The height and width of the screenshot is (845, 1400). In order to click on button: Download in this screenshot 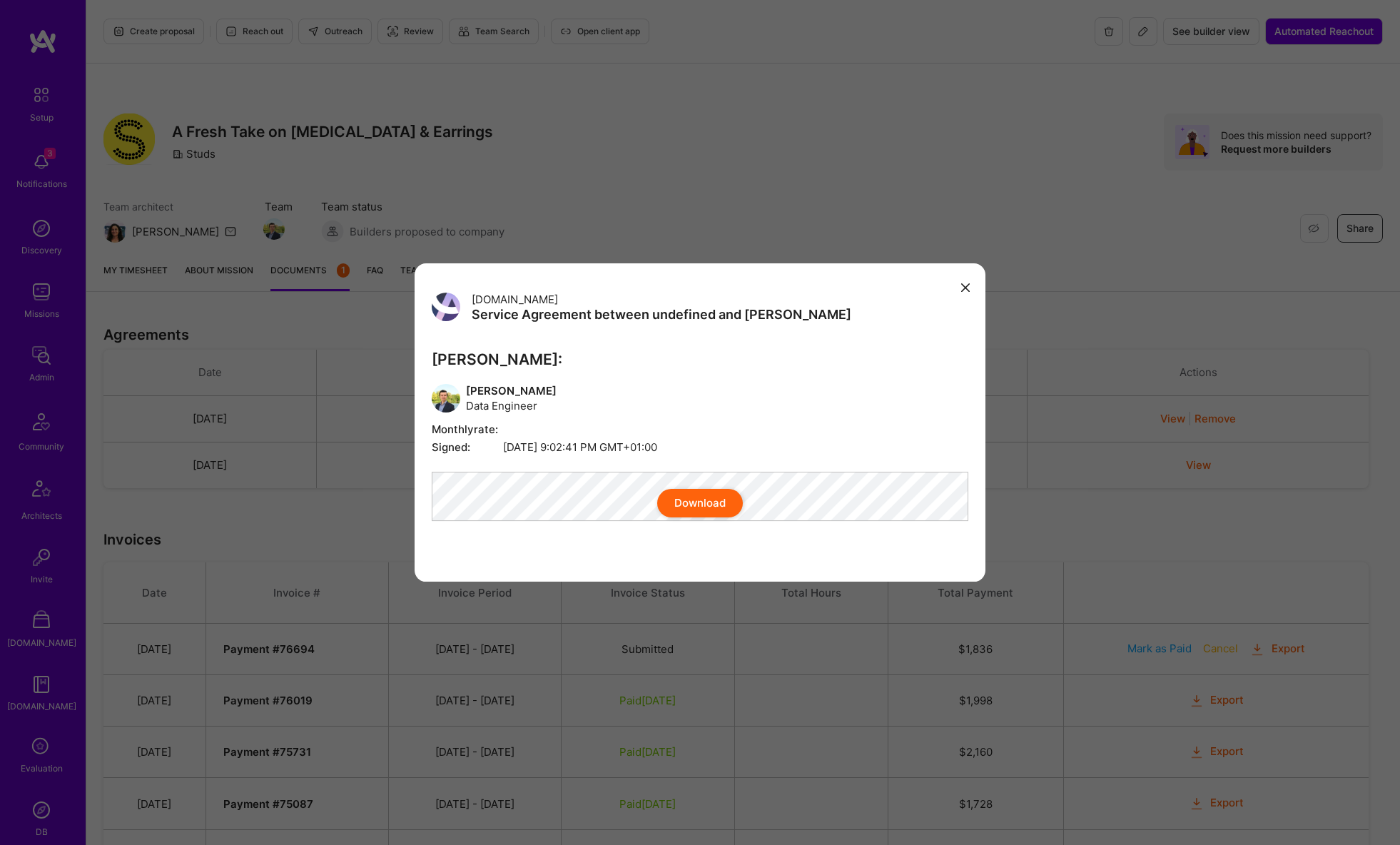, I will do `click(700, 503)`.